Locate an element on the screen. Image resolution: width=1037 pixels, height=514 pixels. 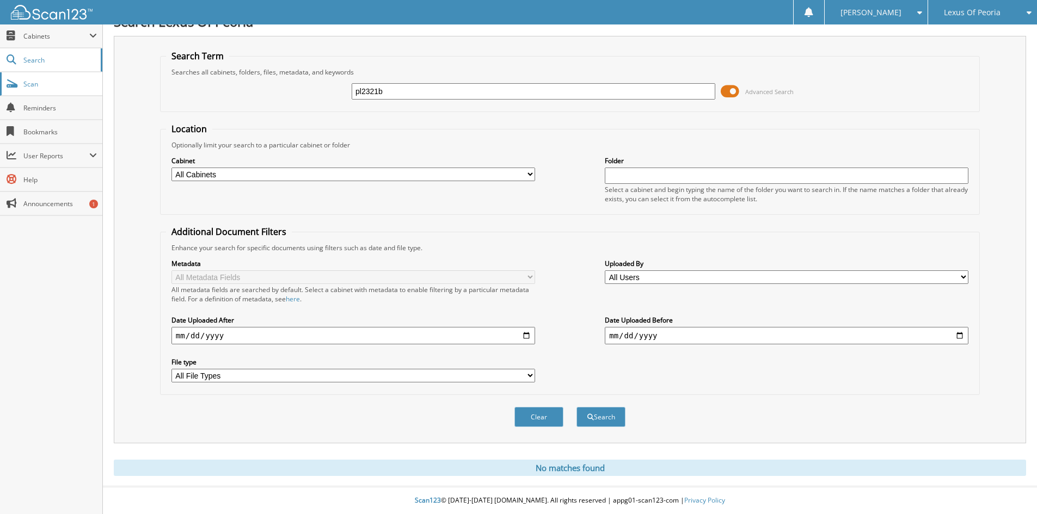
a: here is located at coordinates (293, 299).